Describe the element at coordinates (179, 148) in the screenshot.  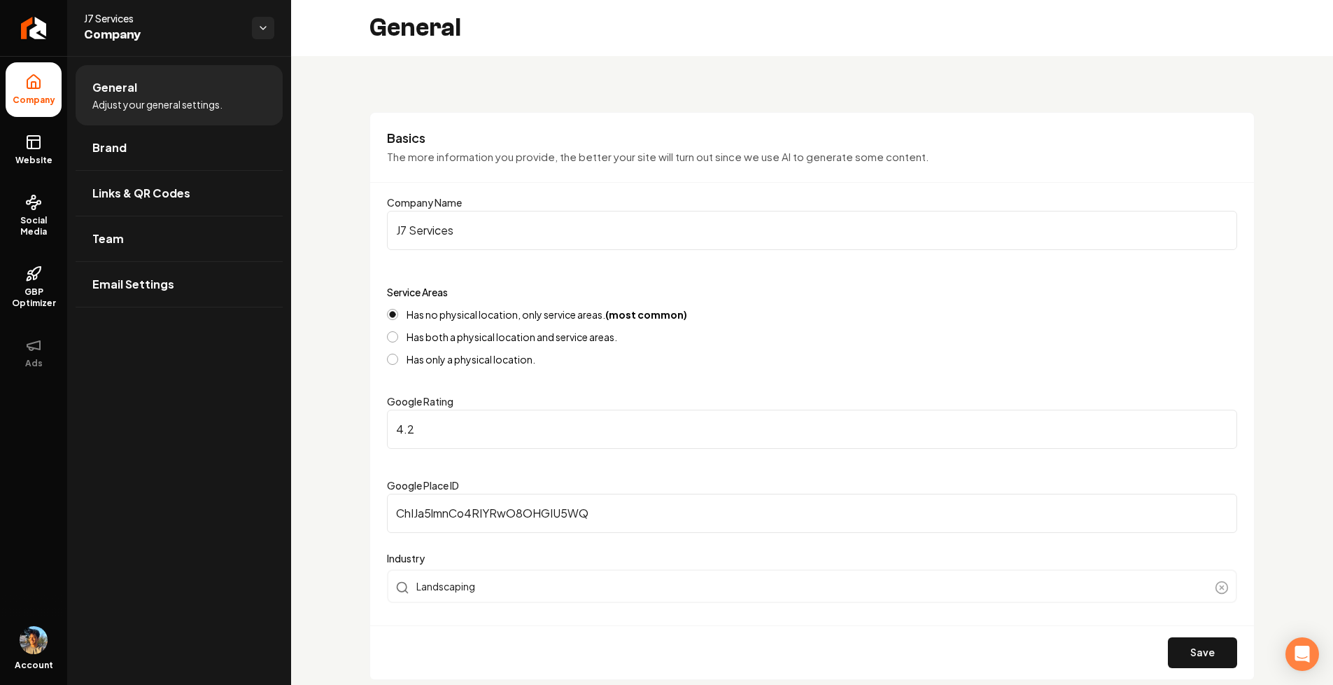
I see `a: Brand` at that location.